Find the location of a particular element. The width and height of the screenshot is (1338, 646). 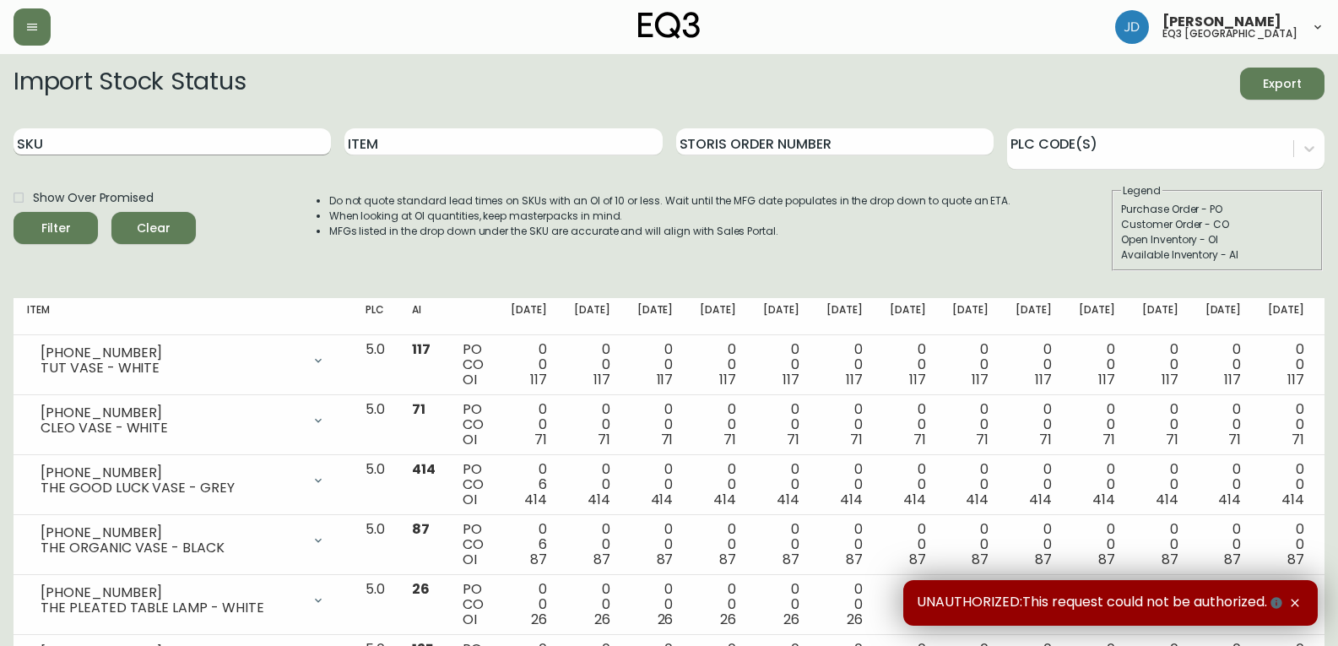

div: Filter is located at coordinates (56, 228).